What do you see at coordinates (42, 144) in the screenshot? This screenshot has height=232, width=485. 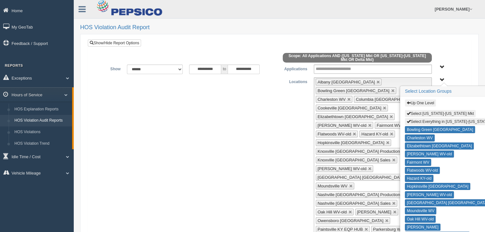 I see `a: HOS Violation Trend` at bounding box center [42, 144].